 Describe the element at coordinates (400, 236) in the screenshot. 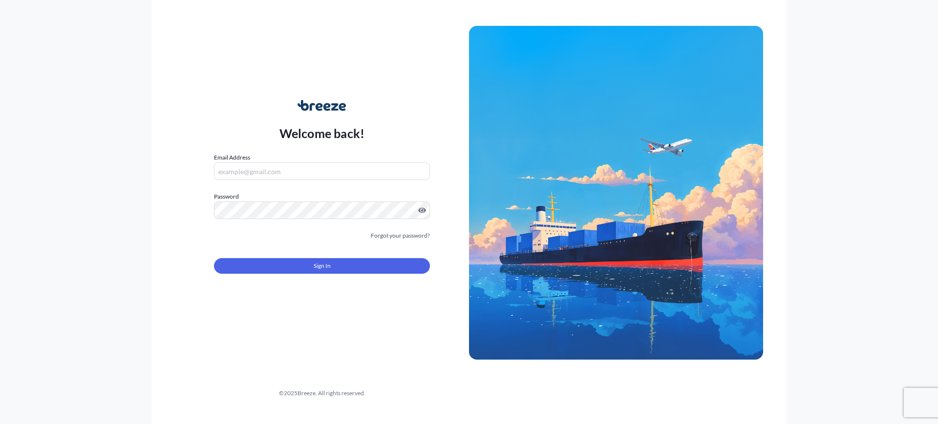

I see `a: Forgot your password?` at that location.